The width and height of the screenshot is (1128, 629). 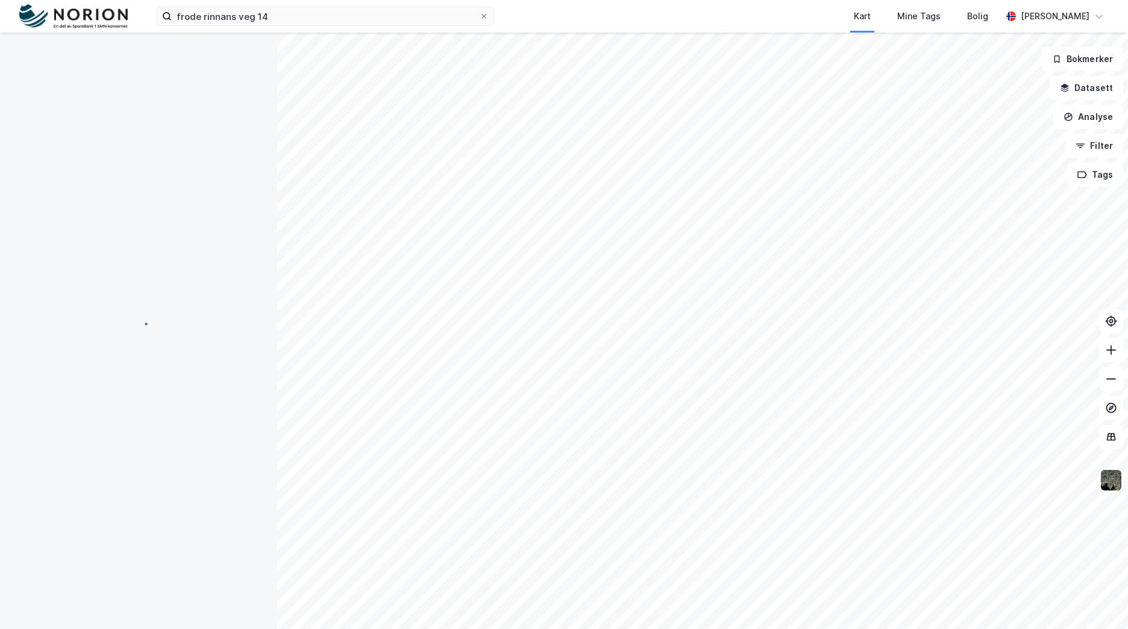 What do you see at coordinates (1094, 146) in the screenshot?
I see `button: Filter` at bounding box center [1094, 146].